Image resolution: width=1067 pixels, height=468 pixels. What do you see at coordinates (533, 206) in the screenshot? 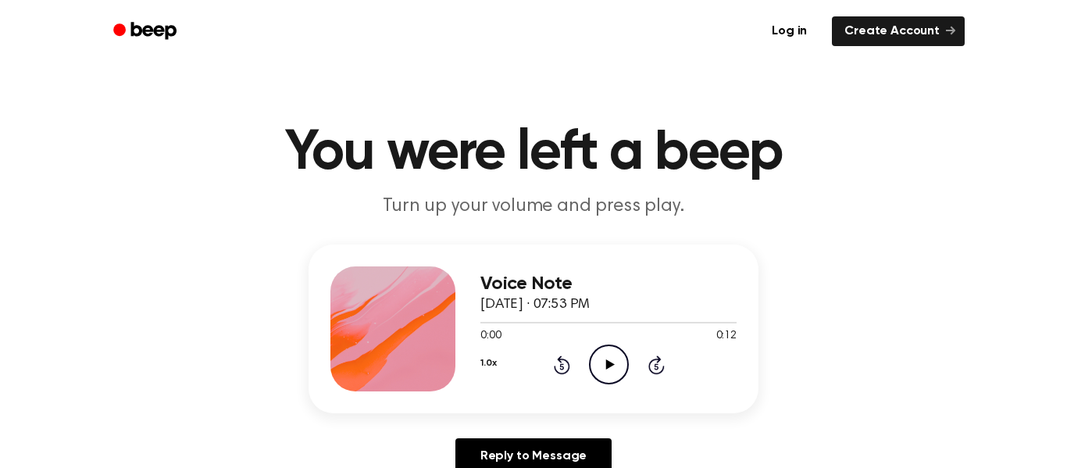
I see `p: Turn up your volume and press play.` at bounding box center [533, 206].